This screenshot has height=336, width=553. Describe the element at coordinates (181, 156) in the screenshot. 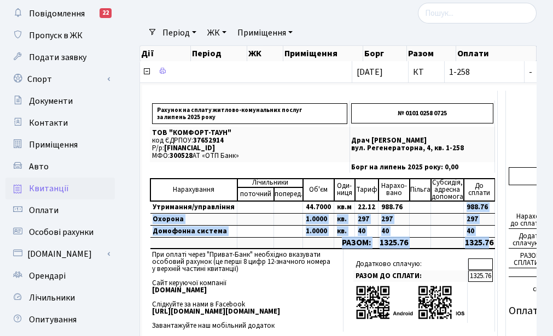

I see `span: 300528` at that location.